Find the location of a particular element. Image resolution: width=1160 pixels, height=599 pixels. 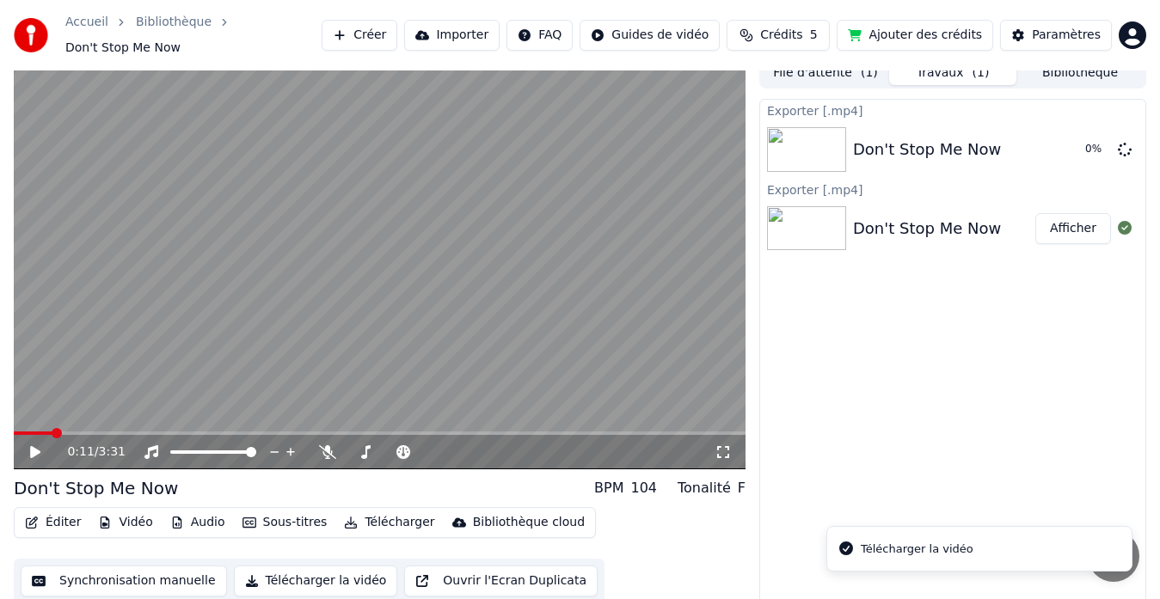

button: Travaux is located at coordinates (953, 72).